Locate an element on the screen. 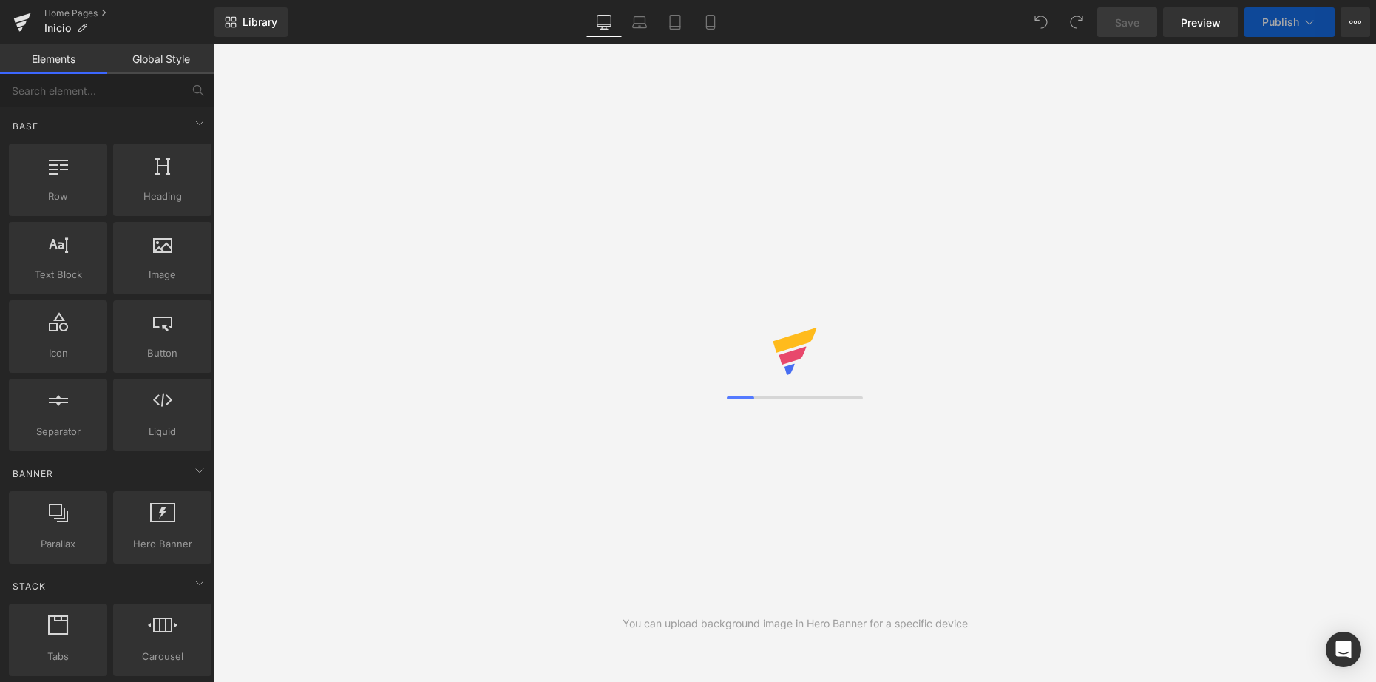  span: Parallax is located at coordinates (58, 543).